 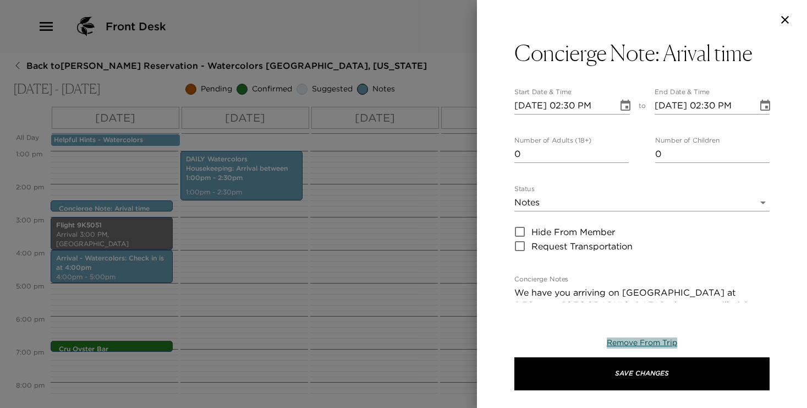 What do you see at coordinates (541, 279) in the screenshot?
I see `label: Concierge Notes` at bounding box center [541, 279].